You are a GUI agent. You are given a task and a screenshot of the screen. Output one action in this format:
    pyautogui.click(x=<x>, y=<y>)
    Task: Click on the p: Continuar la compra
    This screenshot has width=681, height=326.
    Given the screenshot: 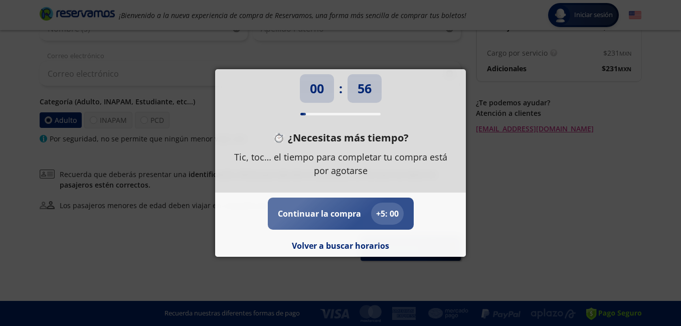 What is the action you would take?
    pyautogui.click(x=319, y=214)
    